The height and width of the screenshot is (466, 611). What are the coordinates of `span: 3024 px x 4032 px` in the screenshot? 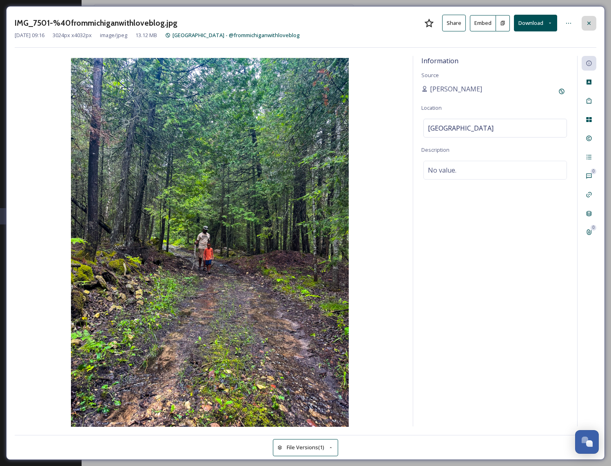 It's located at (72, 35).